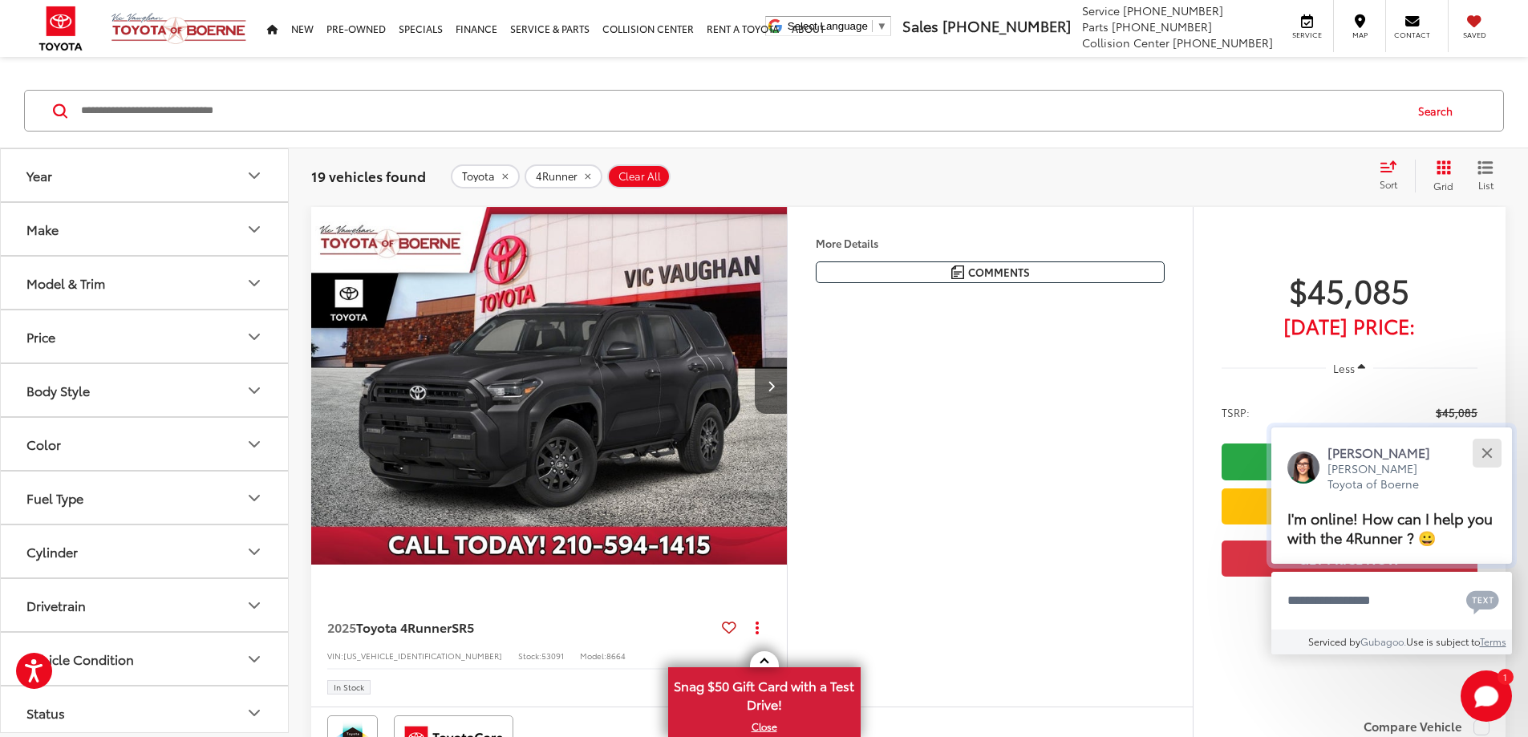 This screenshot has width=1528, height=737. I want to click on span: Collision Center, so click(1125, 43).